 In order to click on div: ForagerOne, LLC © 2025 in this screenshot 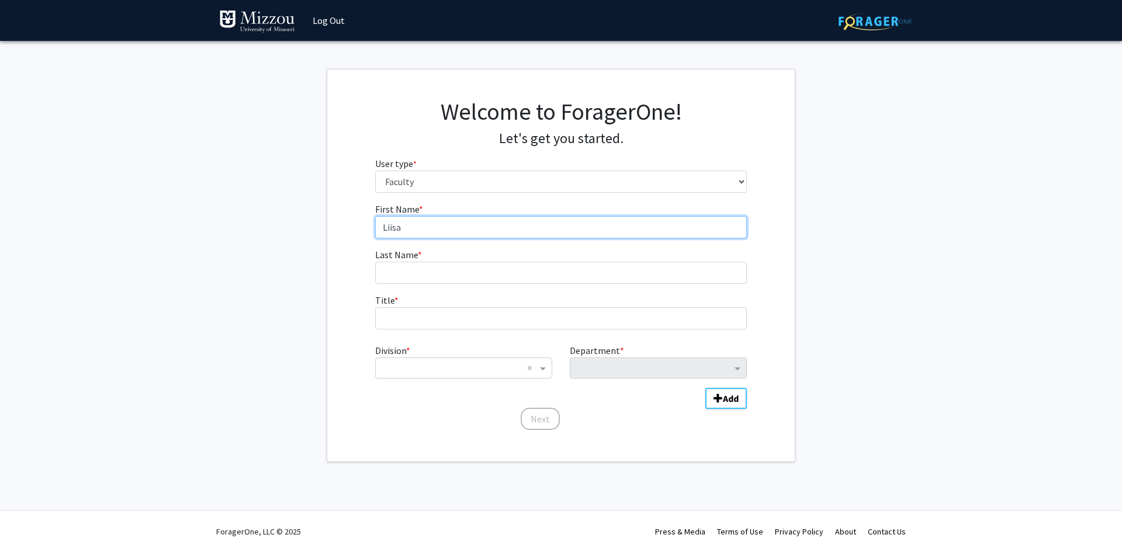, I will do `click(258, 532)`.